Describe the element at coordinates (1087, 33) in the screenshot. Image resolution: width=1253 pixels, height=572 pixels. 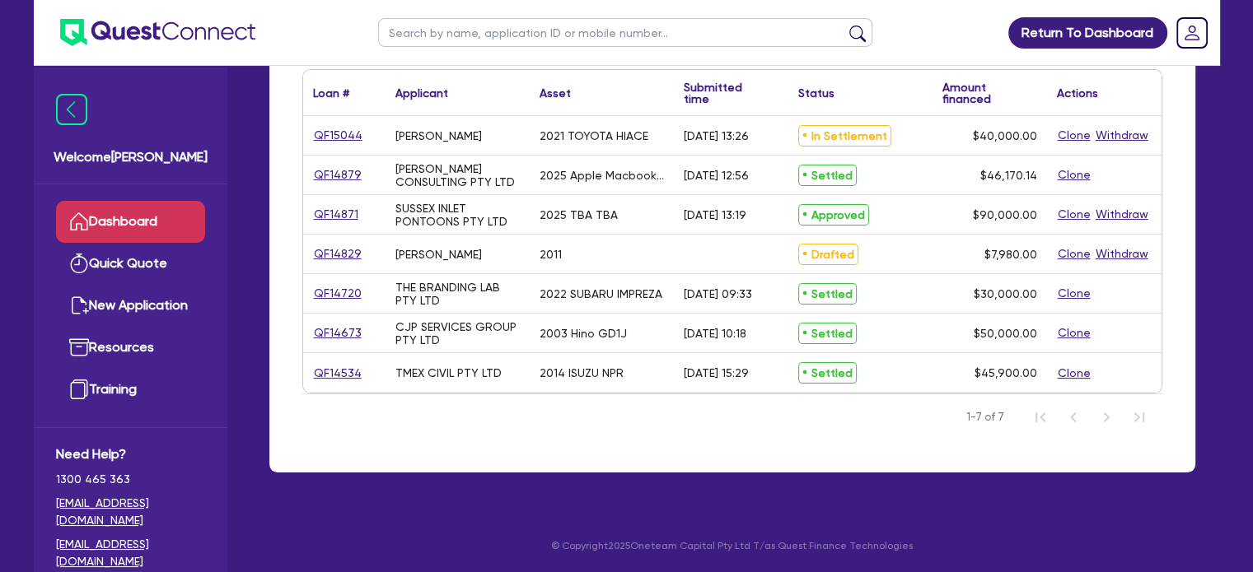
I see `a: Return To Dashboard` at that location.